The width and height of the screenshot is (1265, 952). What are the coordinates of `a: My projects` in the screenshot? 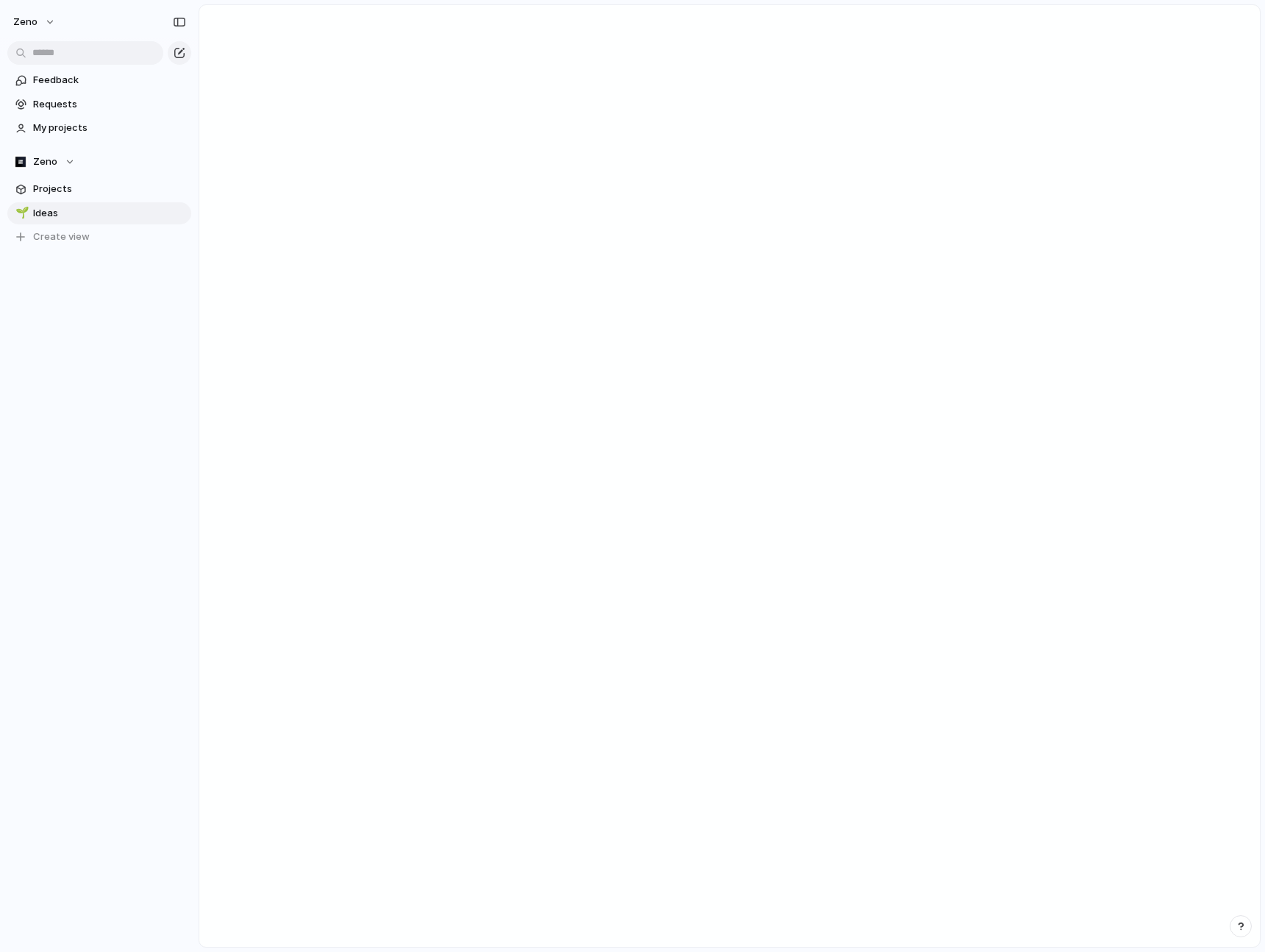 It's located at (99, 128).